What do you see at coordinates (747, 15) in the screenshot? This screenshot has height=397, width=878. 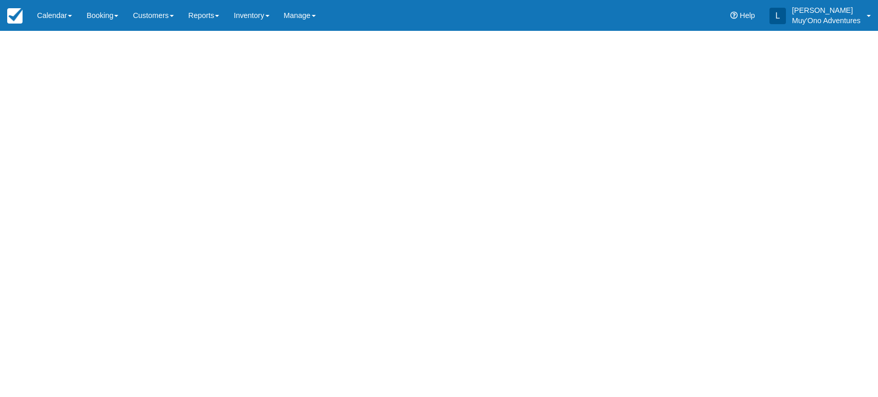 I see `span: Help` at bounding box center [747, 15].